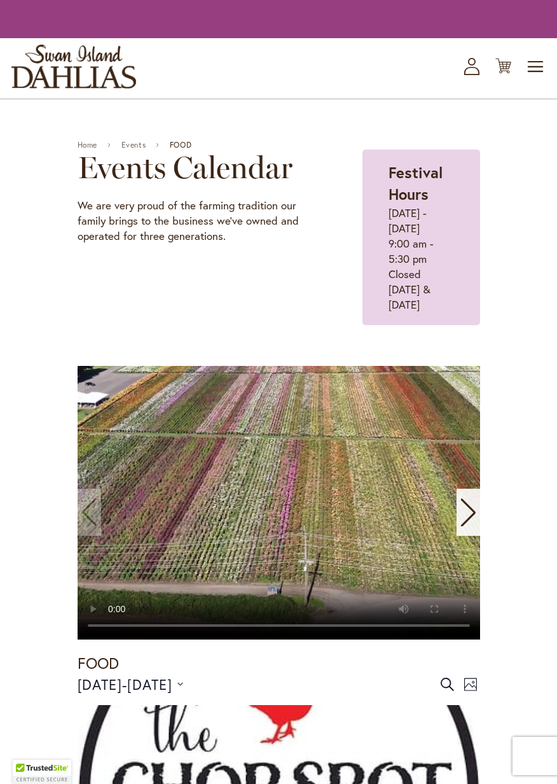  What do you see at coordinates (279, 502) in the screenshot?
I see `swiper-slide: 1 / 11` at bounding box center [279, 502].